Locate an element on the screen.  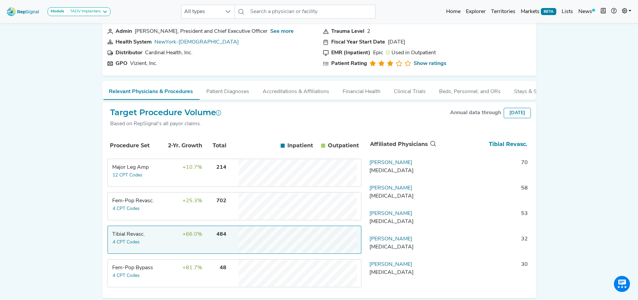
button: Patient Diagnoses is located at coordinates (228, 90).